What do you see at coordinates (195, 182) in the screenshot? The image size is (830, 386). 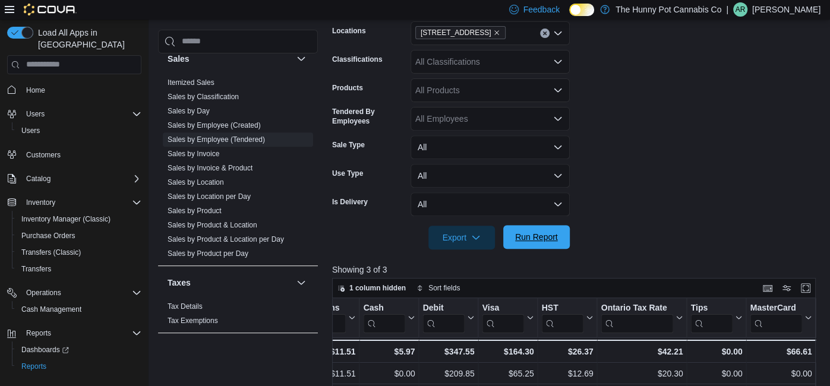 I see `a: Sales by Location` at bounding box center [195, 182].